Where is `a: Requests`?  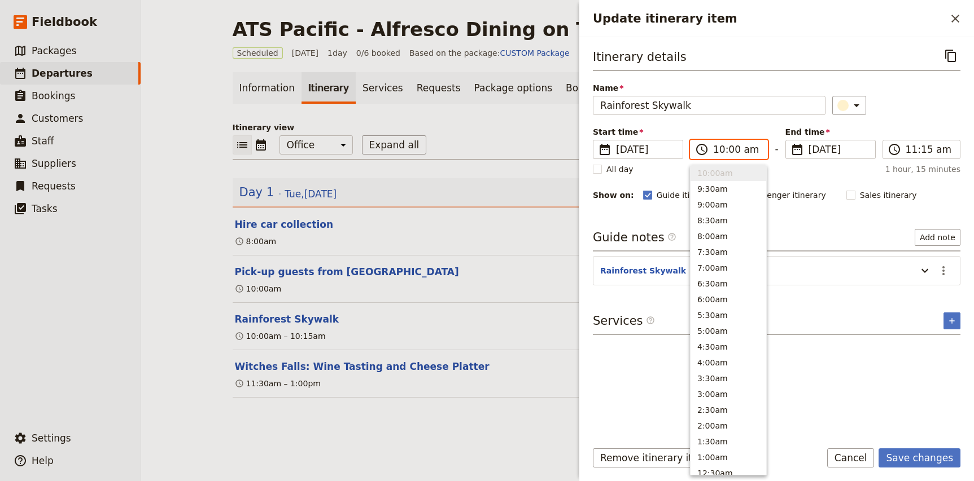 a: Requests is located at coordinates (439, 88).